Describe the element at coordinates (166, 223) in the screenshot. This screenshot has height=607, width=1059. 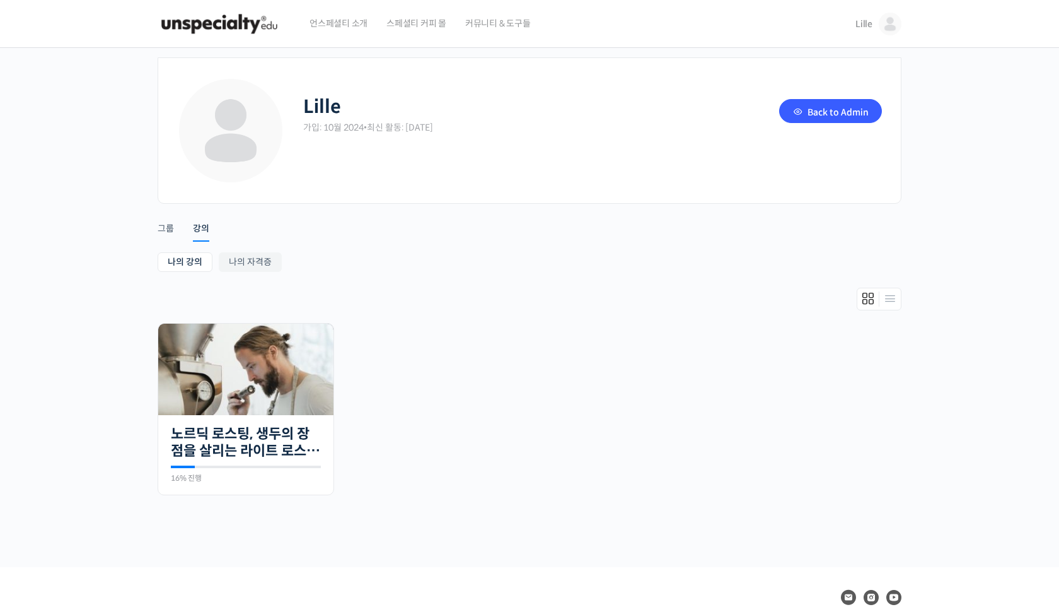
I see `a: 그룹` at that location.